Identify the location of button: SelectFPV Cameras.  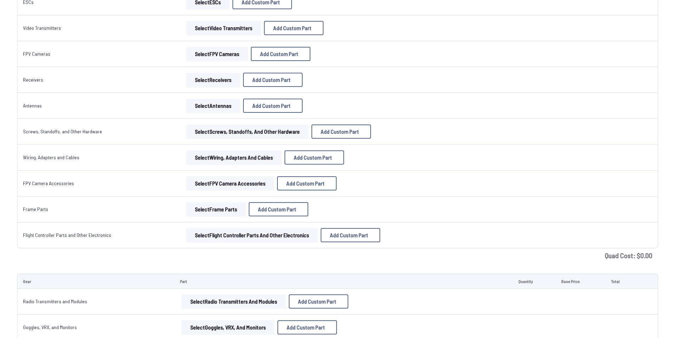
(217, 54).